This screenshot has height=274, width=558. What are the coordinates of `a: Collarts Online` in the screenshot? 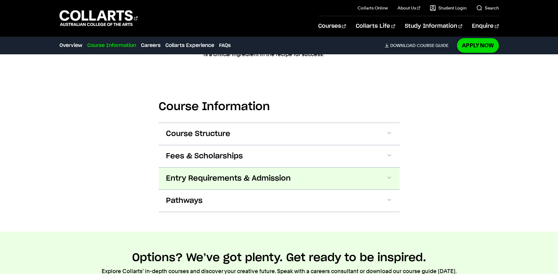 It's located at (373, 8).